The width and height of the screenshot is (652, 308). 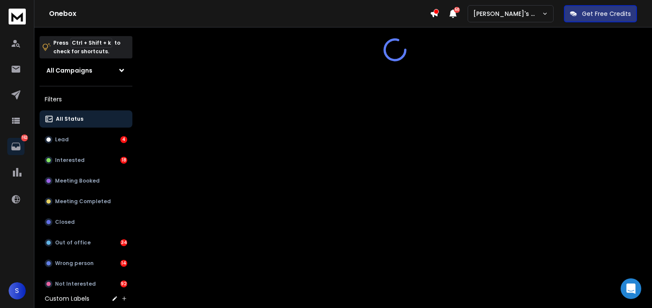 What do you see at coordinates (86, 243) in the screenshot?
I see `button: Out of office34` at bounding box center [86, 243].